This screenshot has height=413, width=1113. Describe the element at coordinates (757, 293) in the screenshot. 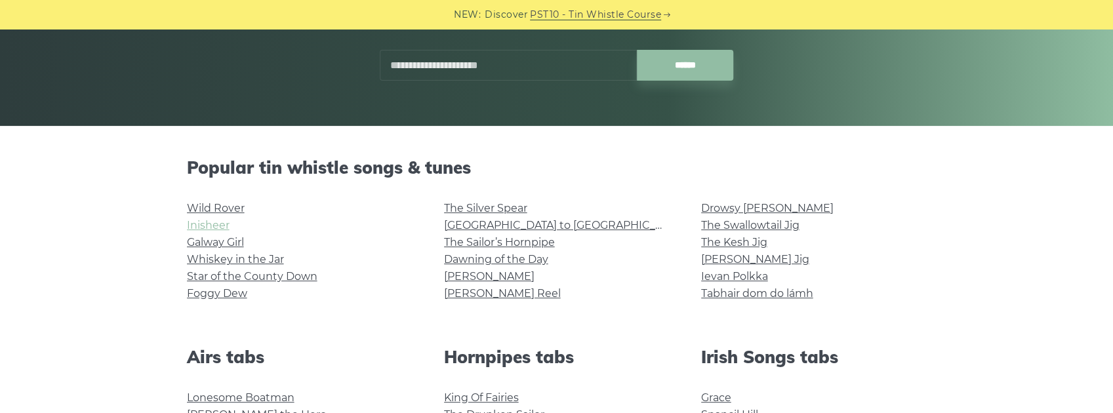

I see `a: Tabhair dom do lámh` at that location.